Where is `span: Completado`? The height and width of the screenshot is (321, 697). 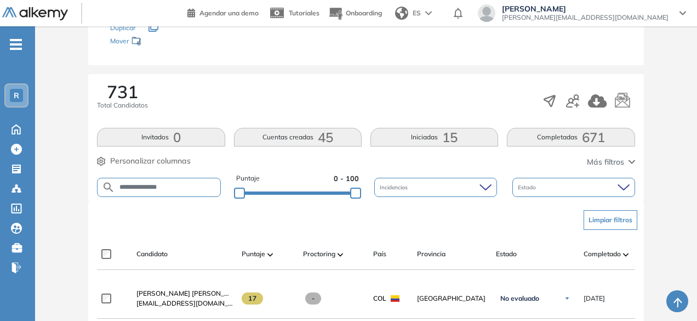
span: Completado is located at coordinates (602, 254).